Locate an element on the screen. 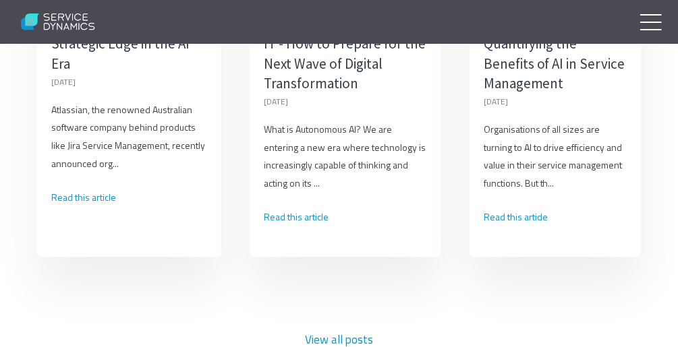  p: Atlassian, the renowned Australian software company behind products like Jira Service Management,... is located at coordinates (129, 137).